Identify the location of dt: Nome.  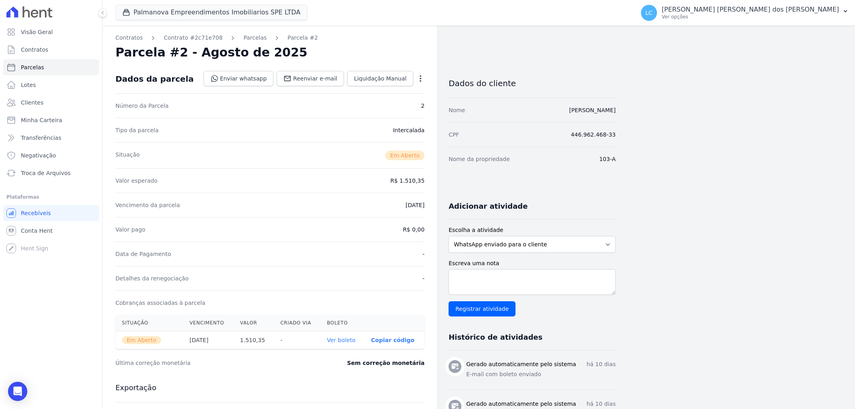
(457, 110).